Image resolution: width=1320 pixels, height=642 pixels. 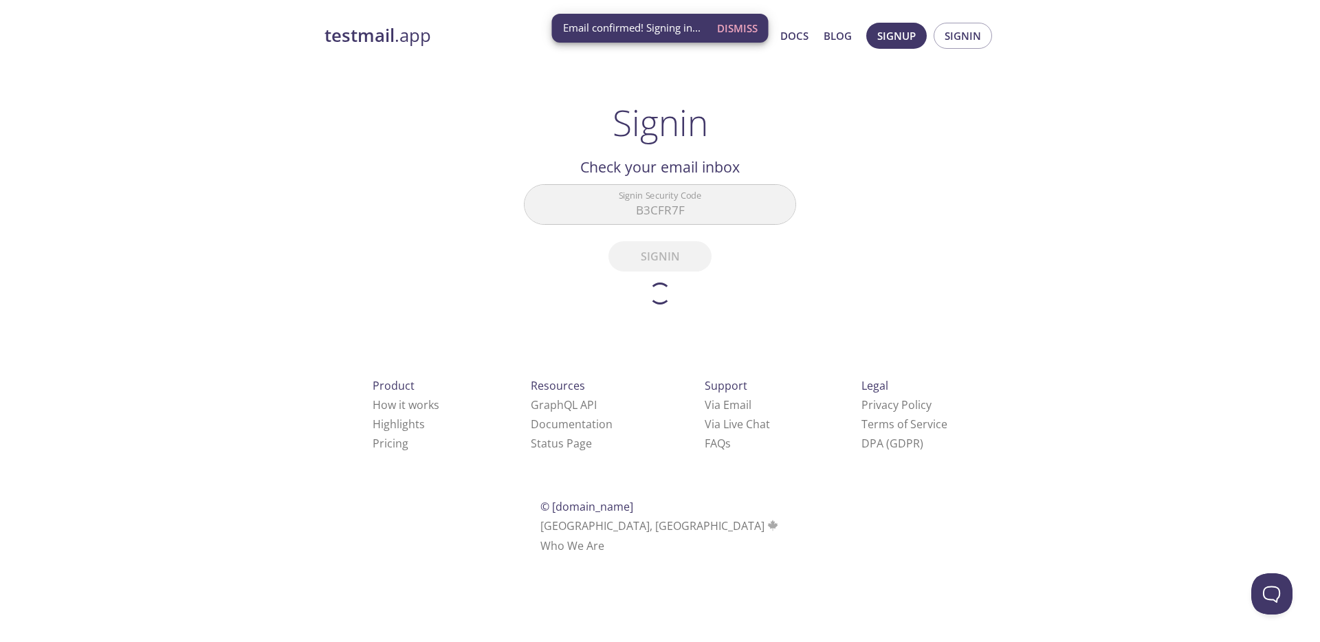 What do you see at coordinates (962, 36) in the screenshot?
I see `button: Signin` at bounding box center [962, 36].